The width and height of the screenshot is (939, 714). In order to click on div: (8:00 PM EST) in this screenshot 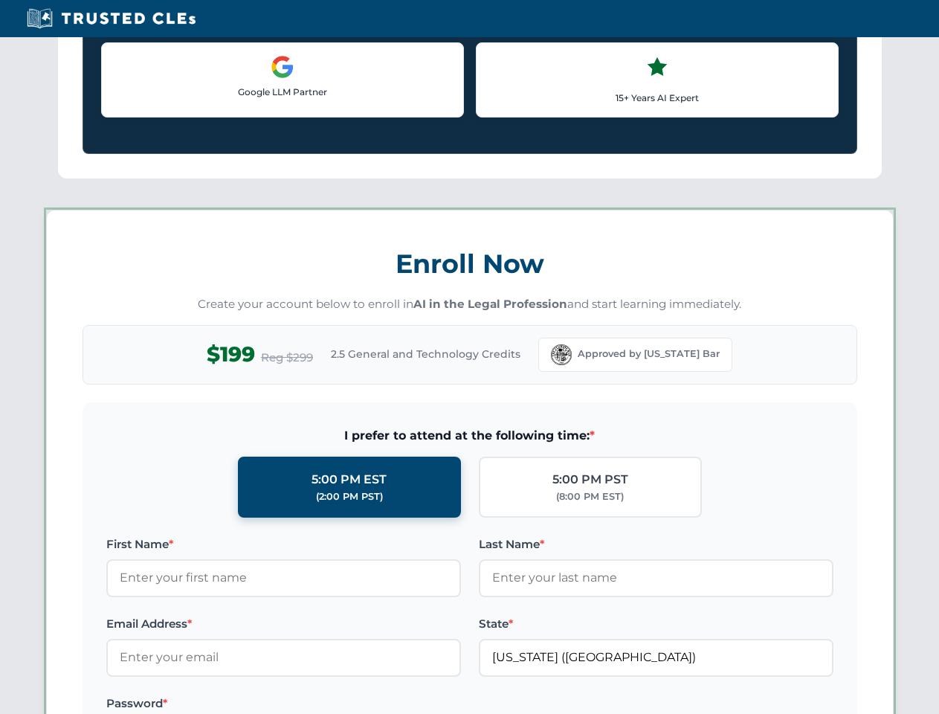, I will do `click(590, 497)`.